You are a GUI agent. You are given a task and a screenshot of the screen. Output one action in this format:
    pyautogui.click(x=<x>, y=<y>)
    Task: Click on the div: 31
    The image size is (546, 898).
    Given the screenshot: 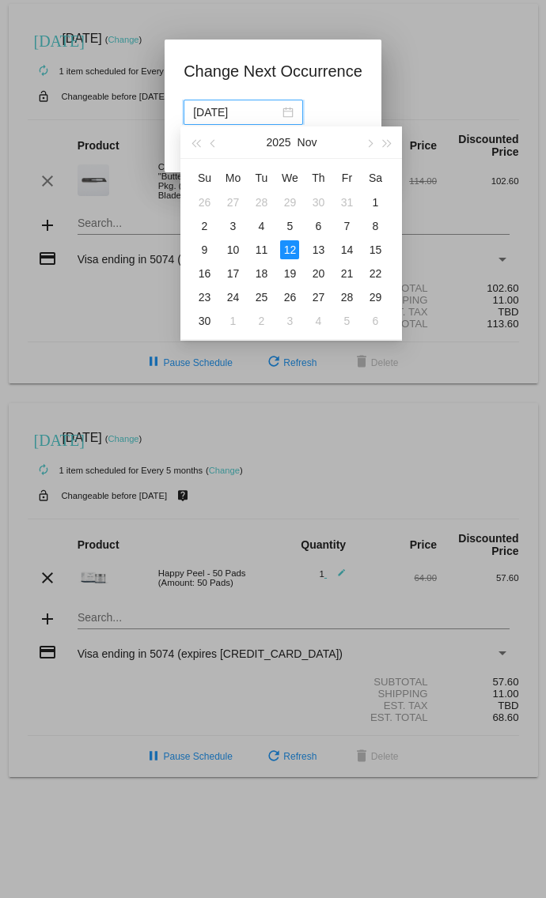 What is the action you would take?
    pyautogui.click(x=346, y=202)
    